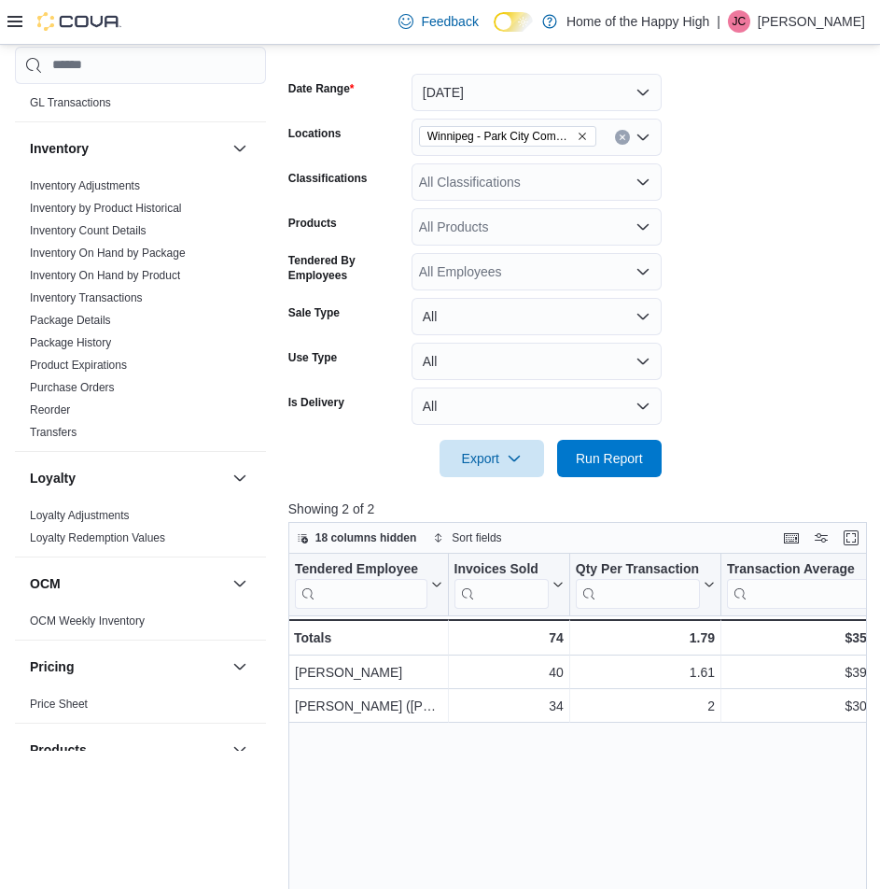 Image resolution: width=880 pixels, height=889 pixels. What do you see at coordinates (88, 231) in the screenshot?
I see `span: Inventory Count Details` at bounding box center [88, 231].